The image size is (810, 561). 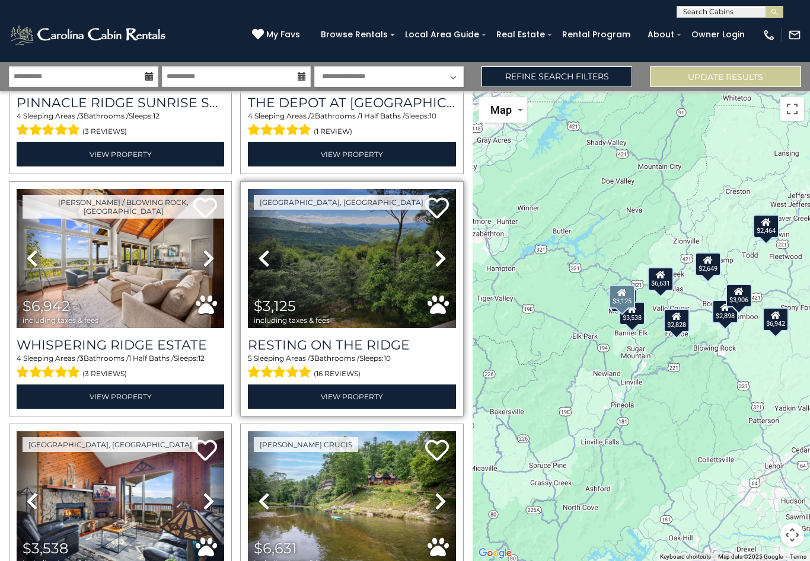 What do you see at coordinates (45, 548) in the screenshot?
I see `span: $3,538` at bounding box center [45, 548].